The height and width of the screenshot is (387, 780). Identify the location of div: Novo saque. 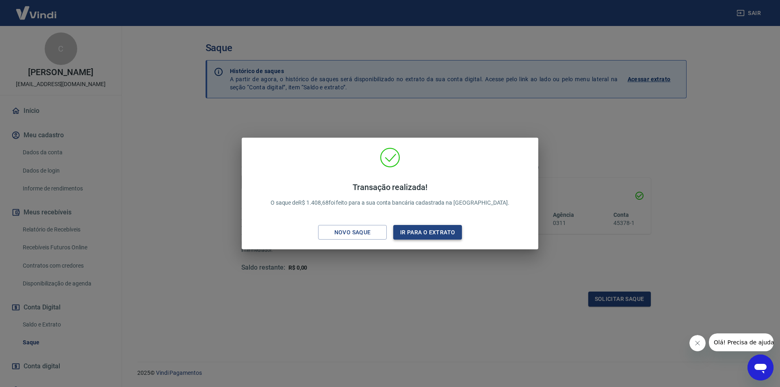
(353, 232).